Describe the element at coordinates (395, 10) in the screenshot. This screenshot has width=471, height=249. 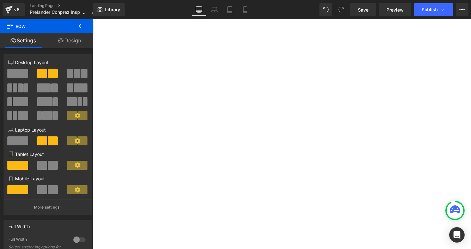
I see `a: Preview` at that location.